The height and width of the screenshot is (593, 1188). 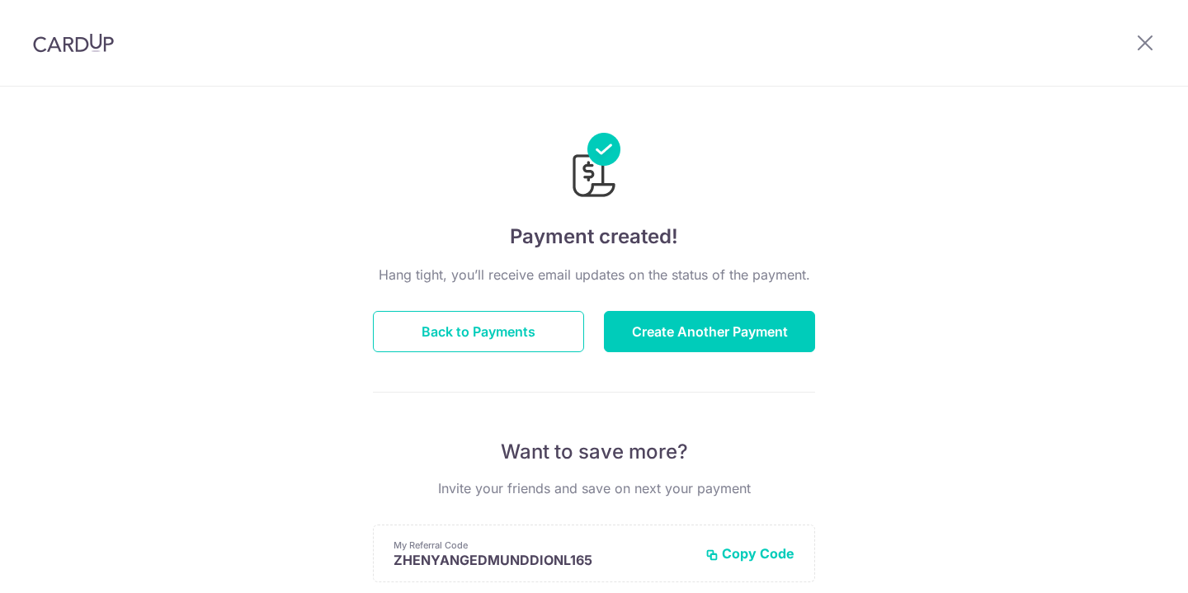 I want to click on button: Copy Code, so click(x=750, y=554).